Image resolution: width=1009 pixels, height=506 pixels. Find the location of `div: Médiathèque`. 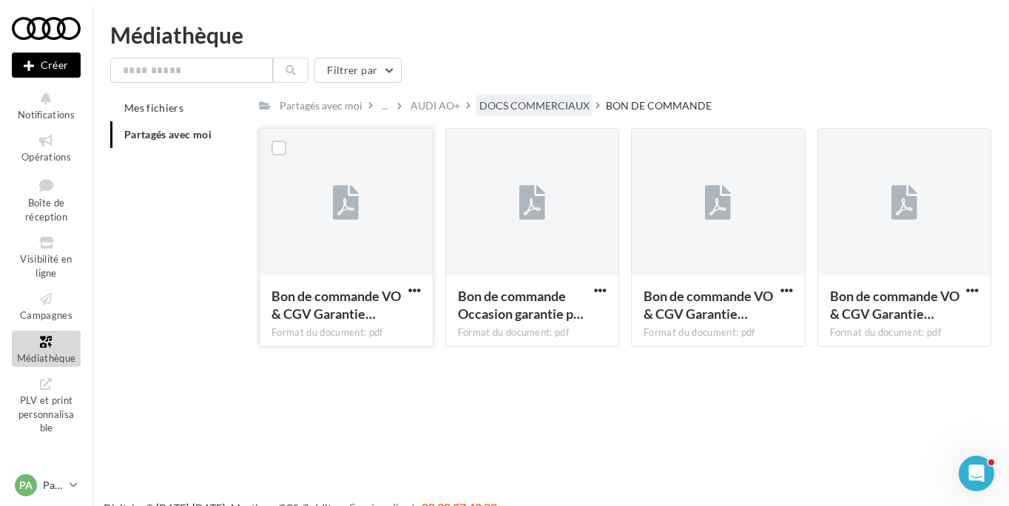

div: Médiathèque is located at coordinates (551, 35).